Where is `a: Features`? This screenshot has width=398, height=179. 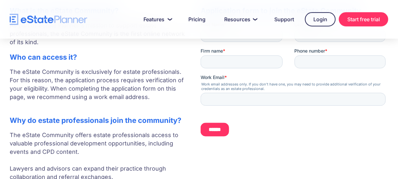 a: Features is located at coordinates (156, 19).